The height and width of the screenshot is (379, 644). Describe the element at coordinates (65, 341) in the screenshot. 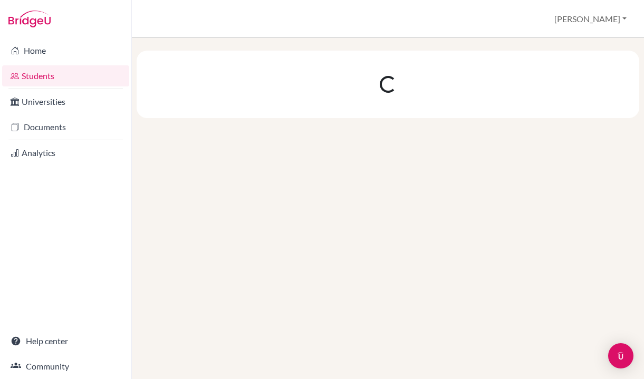

I see `a: Help center` at that location.